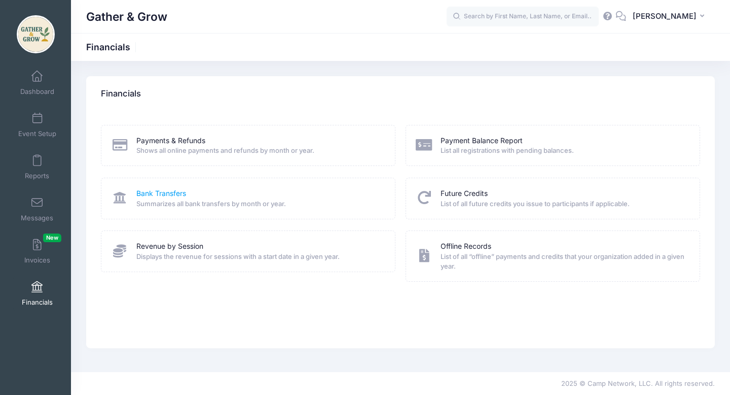  What do you see at coordinates (466, 246) in the screenshot?
I see `a: Offline Records` at bounding box center [466, 246].